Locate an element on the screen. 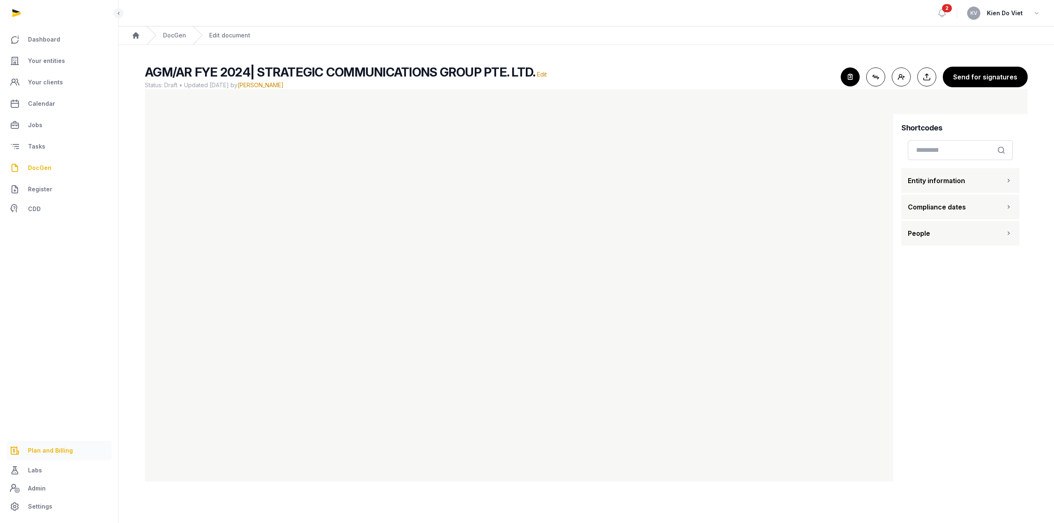 This screenshot has height=523, width=1054. a: Jobs is located at coordinates (59, 125).